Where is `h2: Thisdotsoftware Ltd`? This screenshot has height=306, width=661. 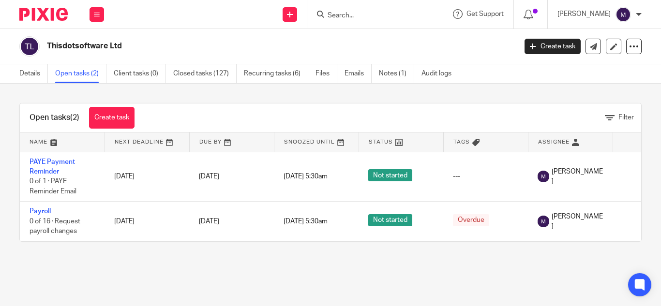 h2: Thisdotsoftware Ltd is located at coordinates (232, 46).